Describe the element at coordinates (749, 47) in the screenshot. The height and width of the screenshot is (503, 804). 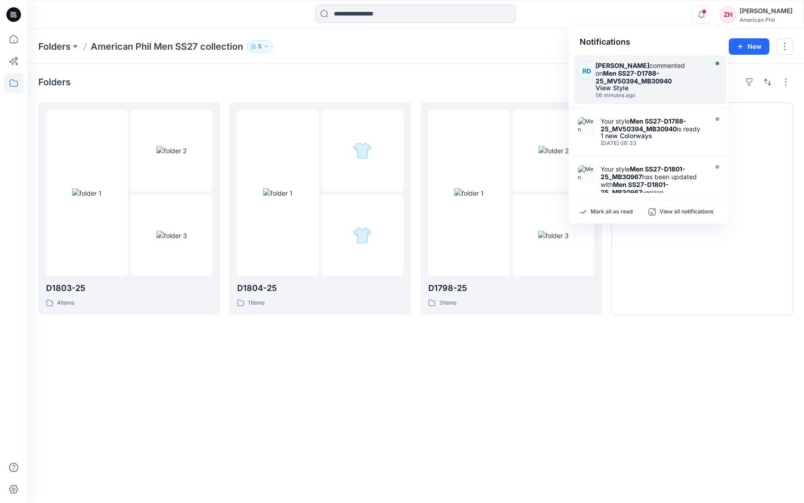
I see `button: New` at that location.